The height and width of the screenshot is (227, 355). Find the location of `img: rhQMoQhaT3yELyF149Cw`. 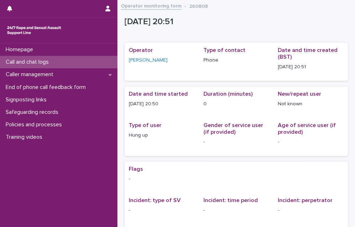

img: rhQMoQhaT3yELyF149Cw is located at coordinates (34, 30).